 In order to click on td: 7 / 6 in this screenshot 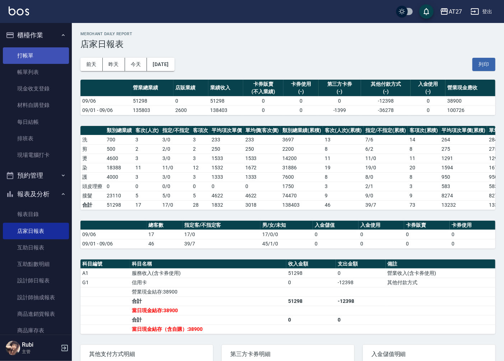, I will do `click(385, 140)`.